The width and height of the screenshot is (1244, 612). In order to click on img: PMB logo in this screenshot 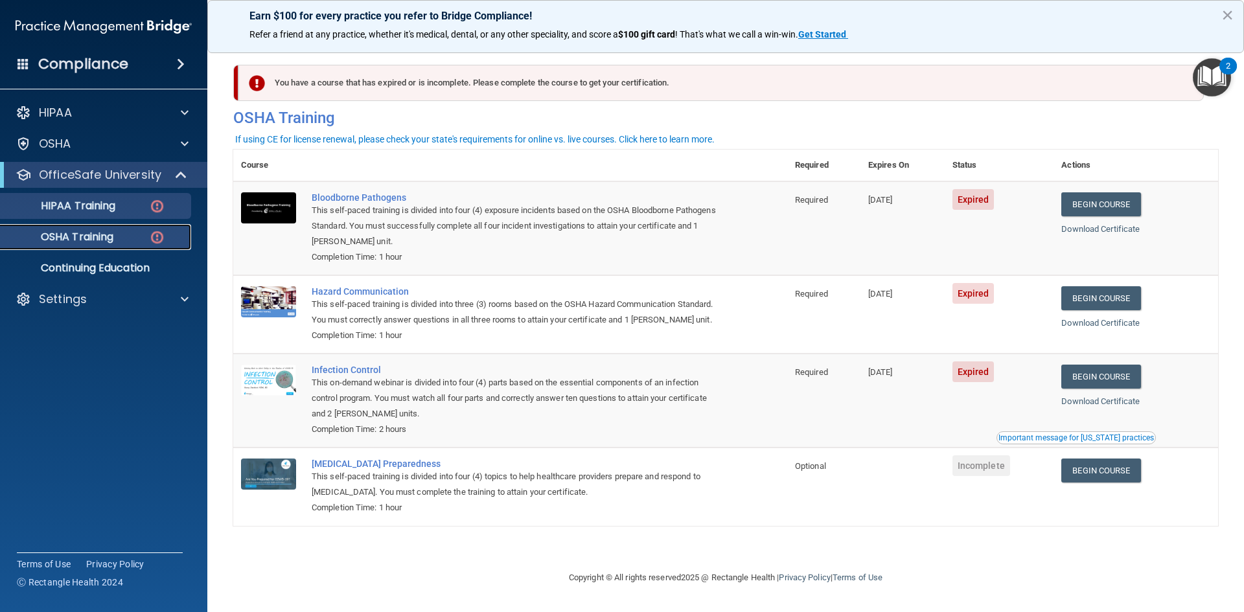, I will do `click(104, 27)`.